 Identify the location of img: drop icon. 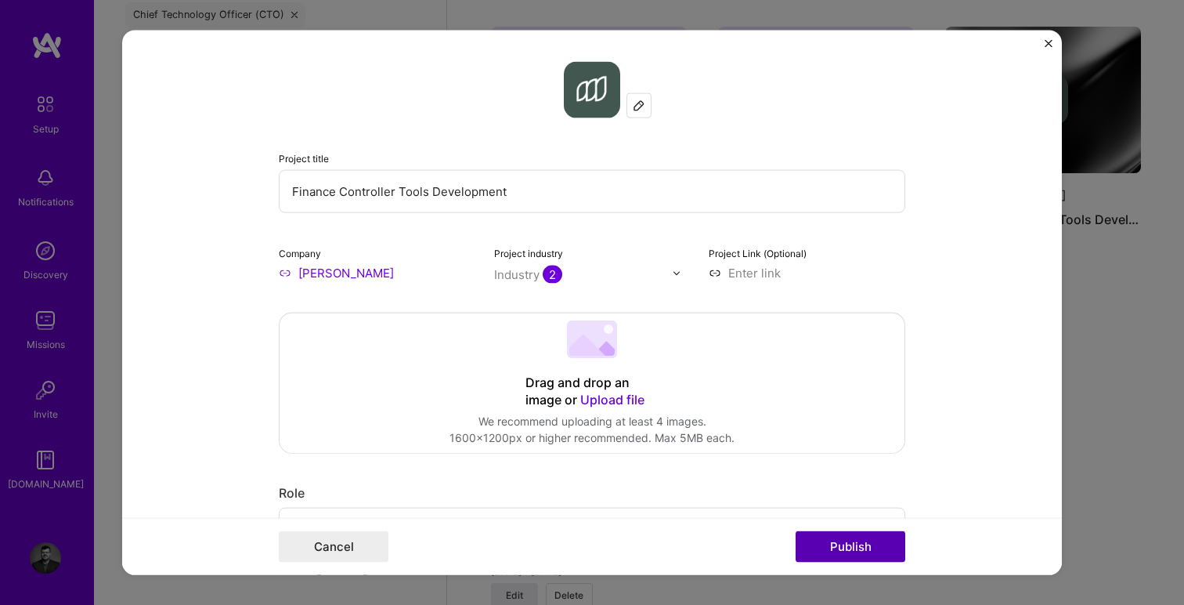
(677, 273).